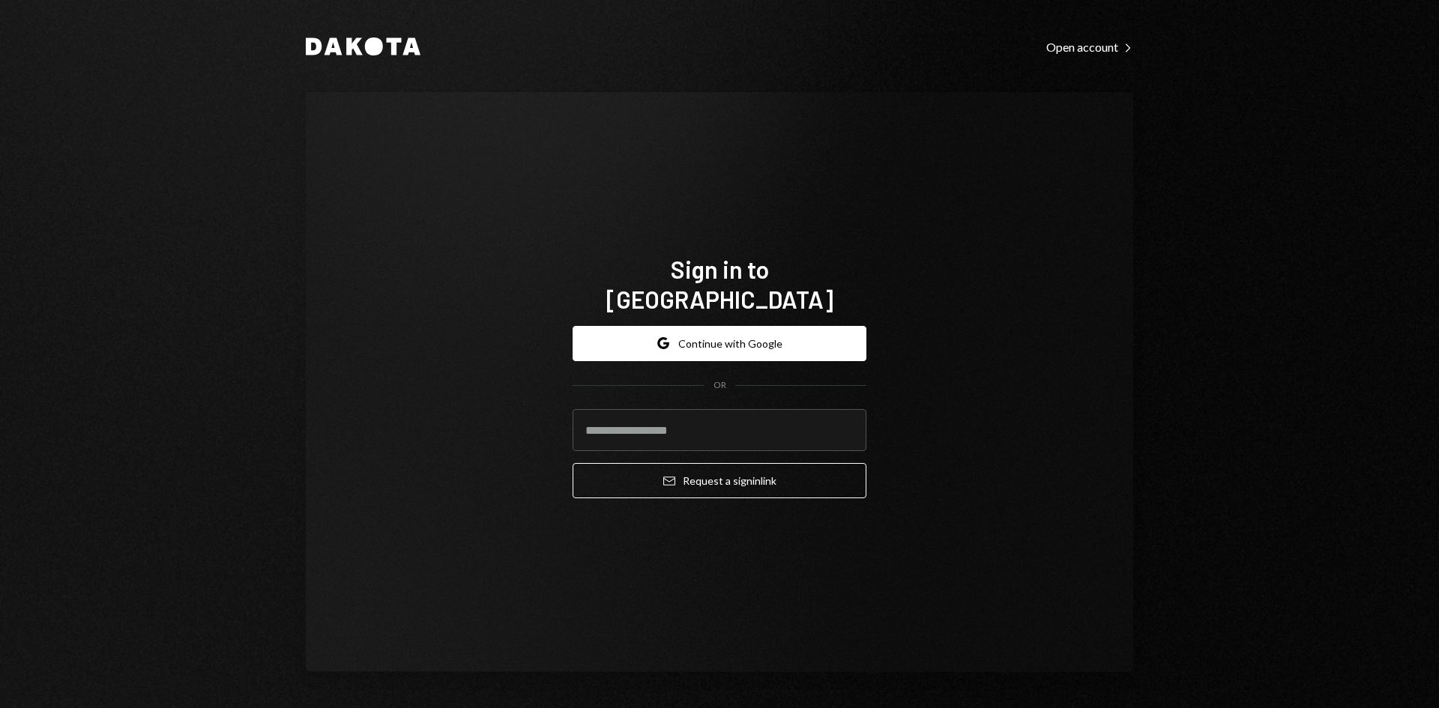 The width and height of the screenshot is (1439, 708). I want to click on button: Continue with Google, so click(720, 343).